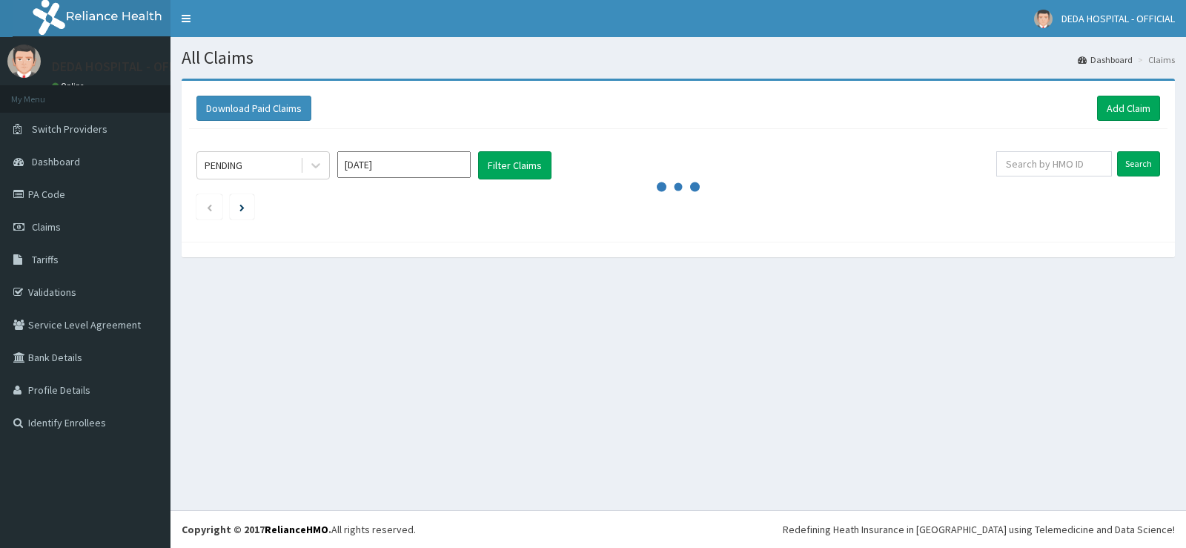  Describe the element at coordinates (242, 207) in the screenshot. I see `a: Next page` at that location.